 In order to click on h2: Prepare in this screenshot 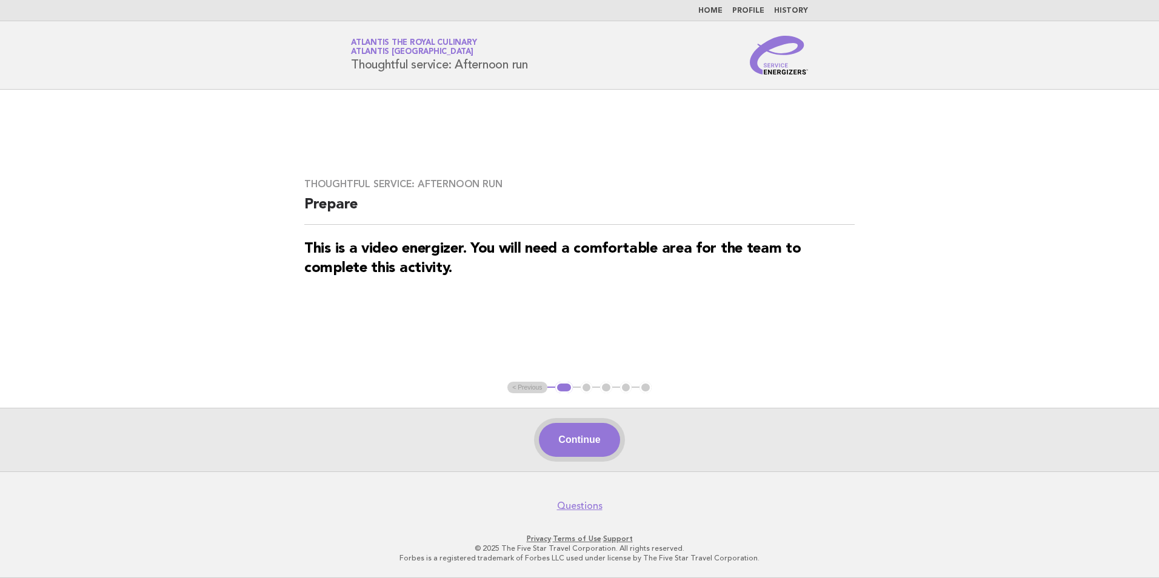, I will do `click(580, 210)`.